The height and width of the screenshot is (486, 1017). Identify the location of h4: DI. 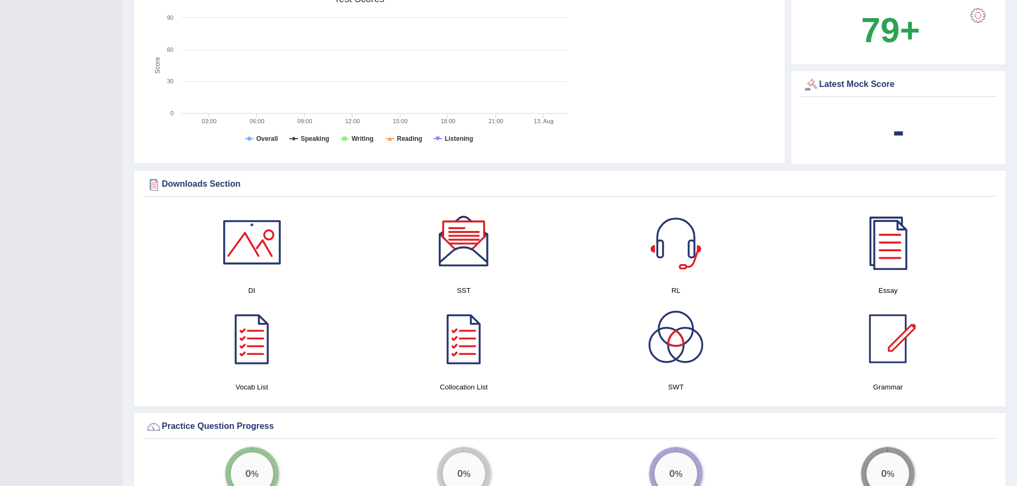
(252, 290).